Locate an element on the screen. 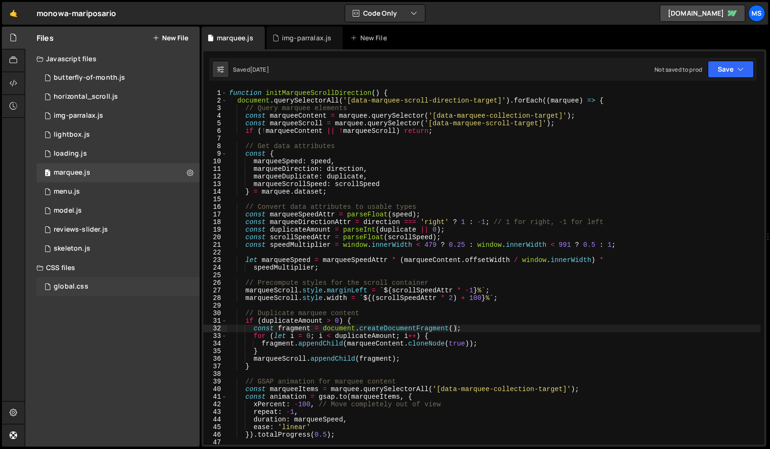  button: Code Only is located at coordinates (385, 13).